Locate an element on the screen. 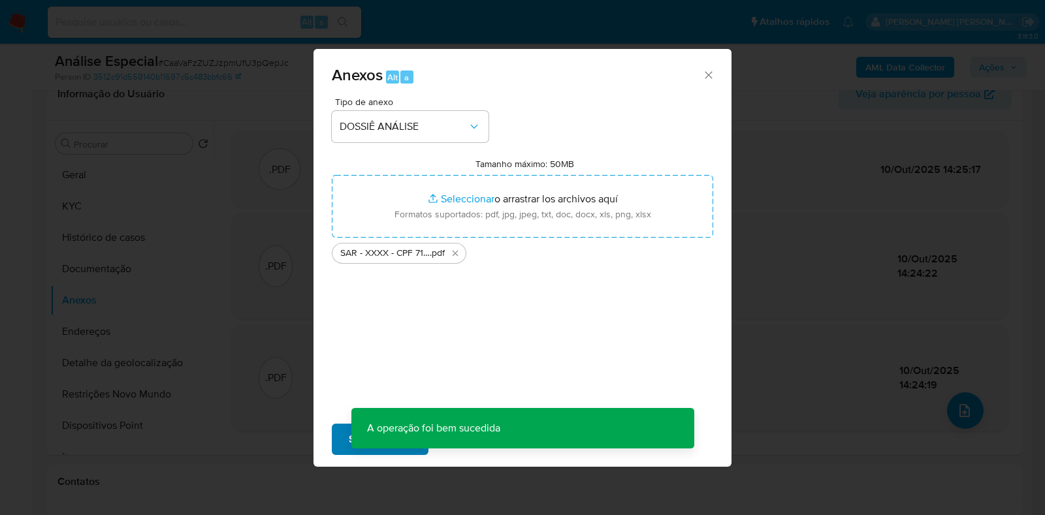  button: Cerrar is located at coordinates (708, 74).